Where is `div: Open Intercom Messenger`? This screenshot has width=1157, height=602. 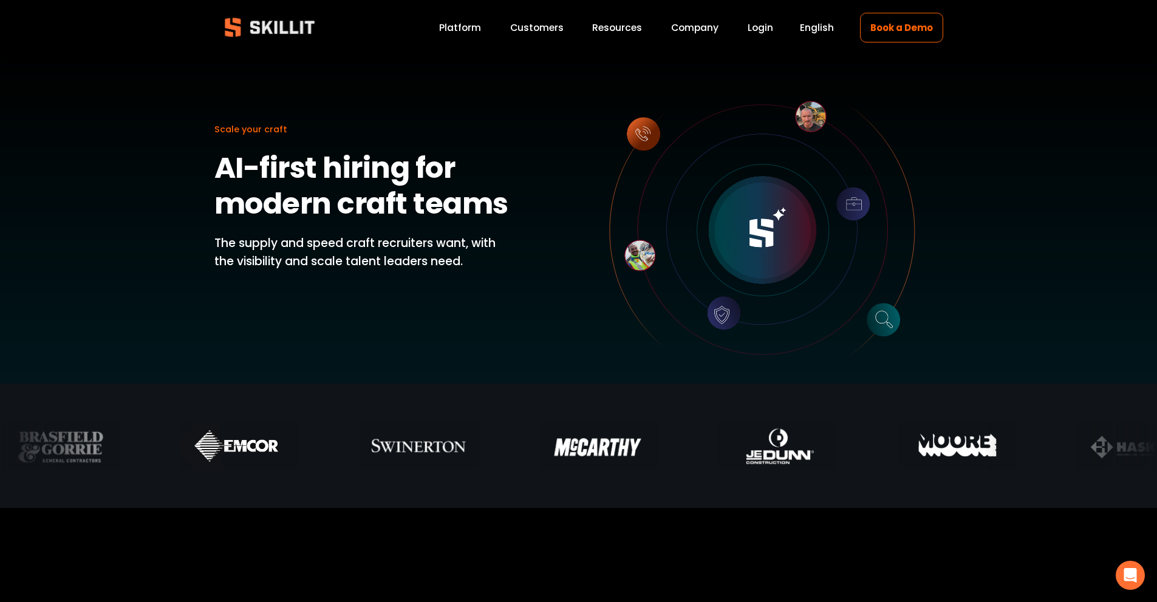 div: Open Intercom Messenger is located at coordinates (1130, 576).